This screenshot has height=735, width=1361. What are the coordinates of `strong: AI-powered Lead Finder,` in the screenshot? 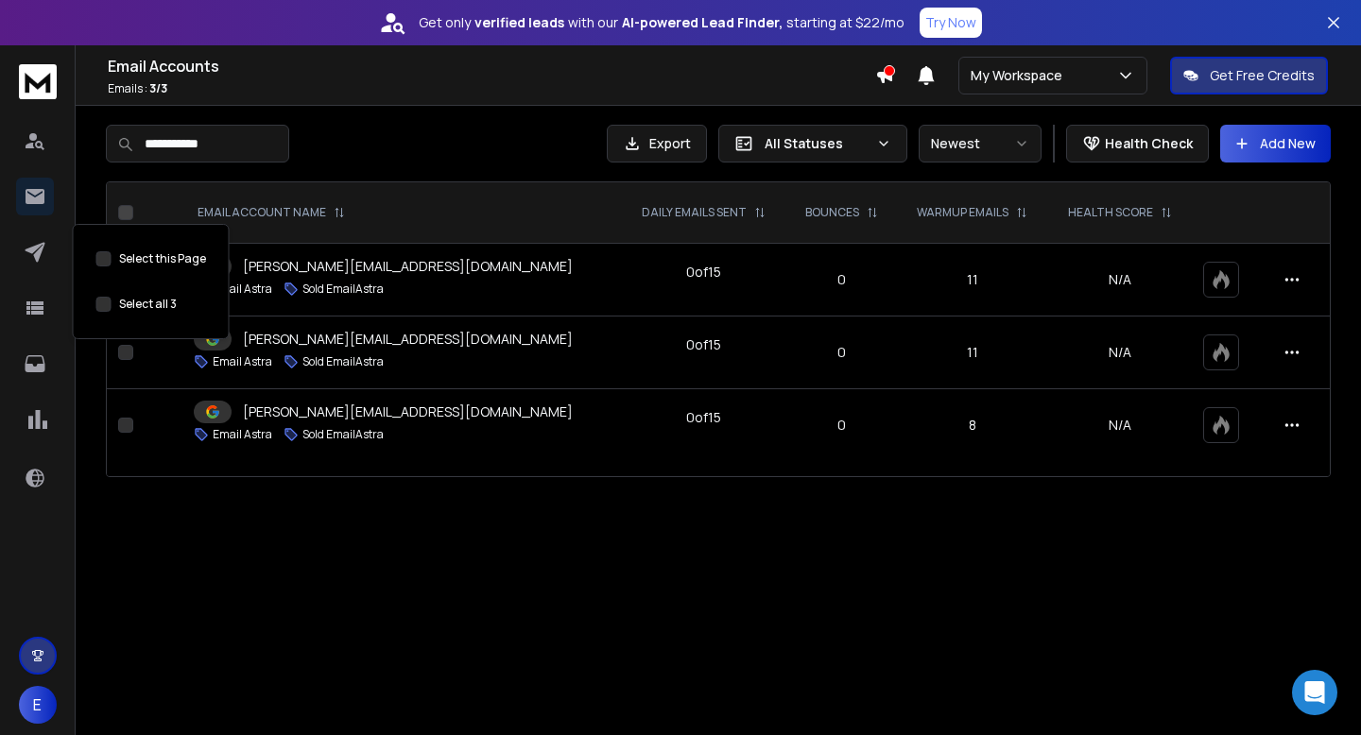 It's located at (702, 23).